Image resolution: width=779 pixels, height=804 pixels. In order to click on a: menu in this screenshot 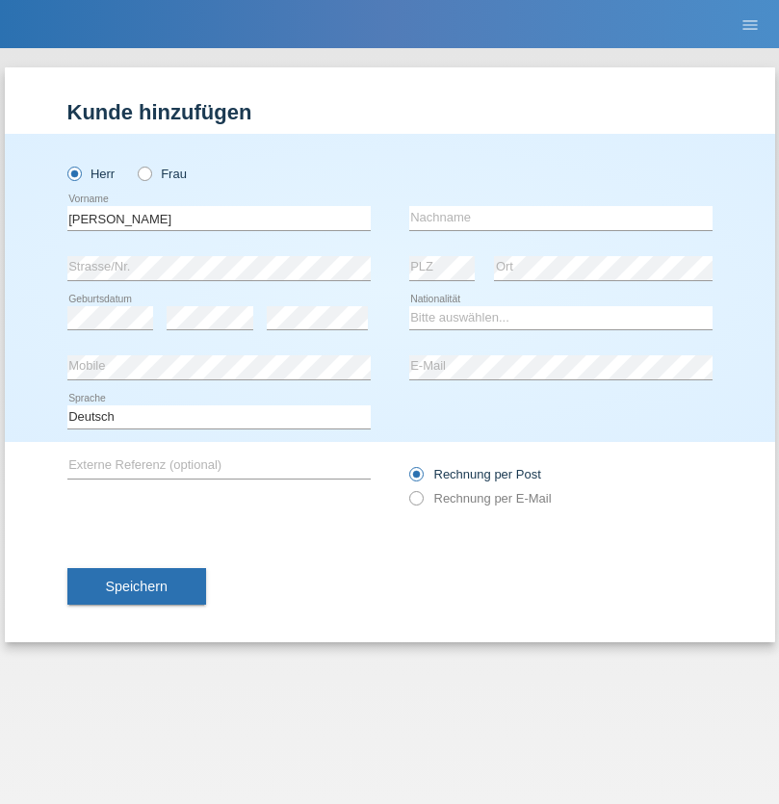, I will do `click(750, 24)`.